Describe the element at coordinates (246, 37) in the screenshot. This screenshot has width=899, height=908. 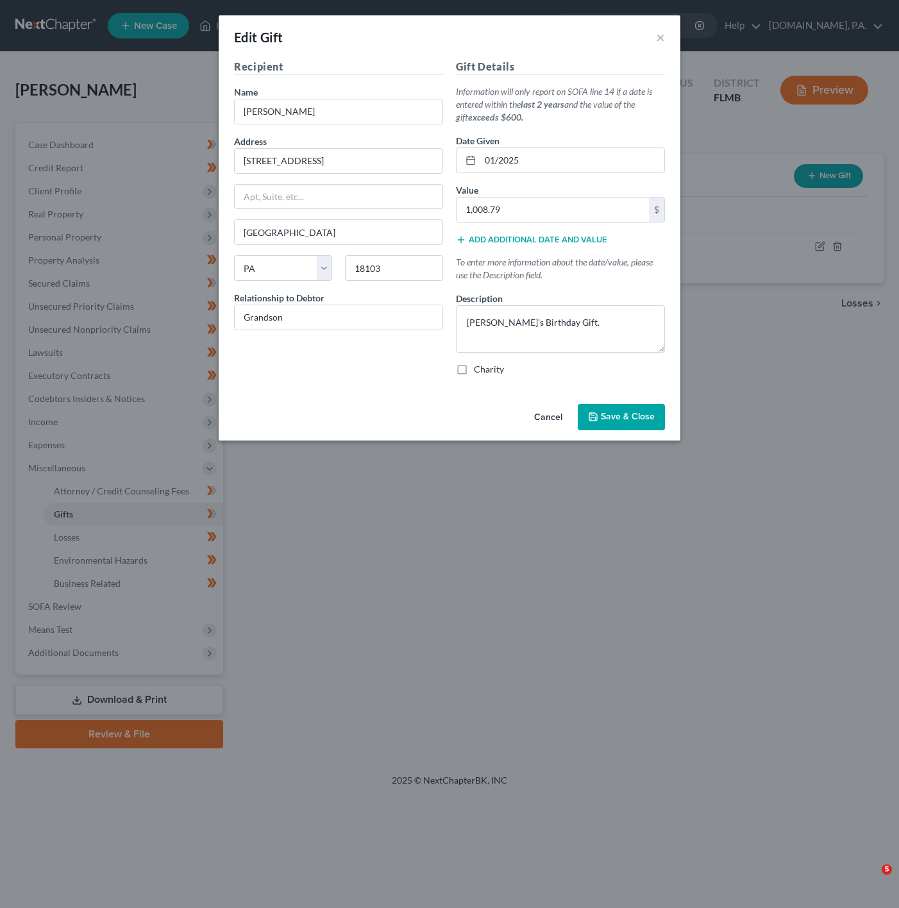
I see `span: Edit` at that location.